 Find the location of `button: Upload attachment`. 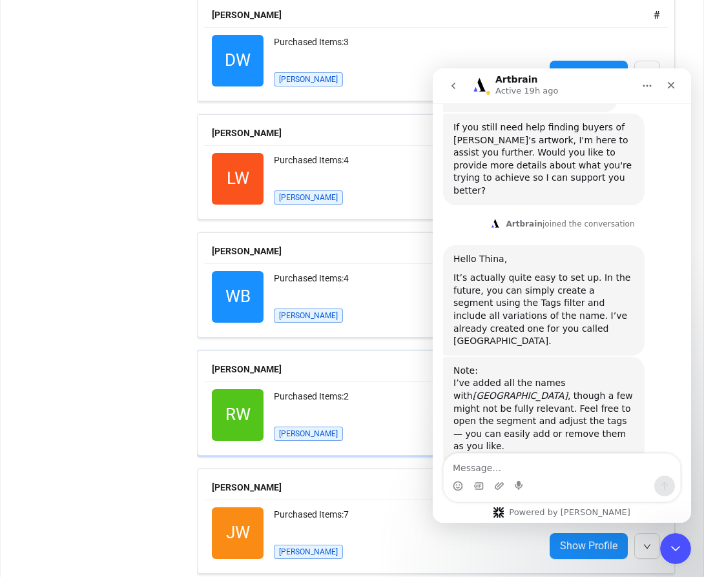

button: Upload attachment is located at coordinates (67, 418).